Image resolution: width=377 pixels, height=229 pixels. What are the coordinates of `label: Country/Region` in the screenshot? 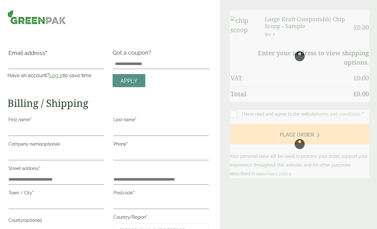 It's located at (161, 218).